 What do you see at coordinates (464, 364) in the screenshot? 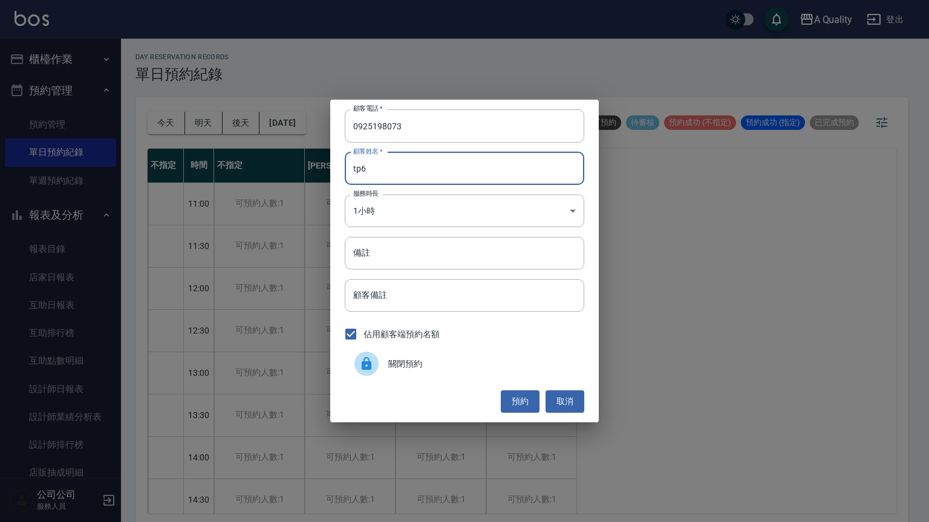
I see `div: 關閉預約` at bounding box center [464, 364].